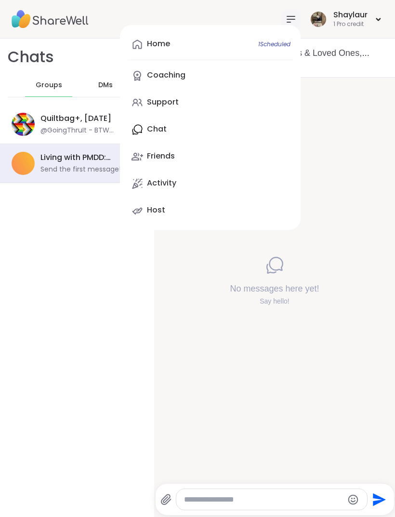 The width and height of the screenshot is (395, 517). What do you see at coordinates (274, 301) in the screenshot?
I see `div: Say hello!` at bounding box center [274, 301].